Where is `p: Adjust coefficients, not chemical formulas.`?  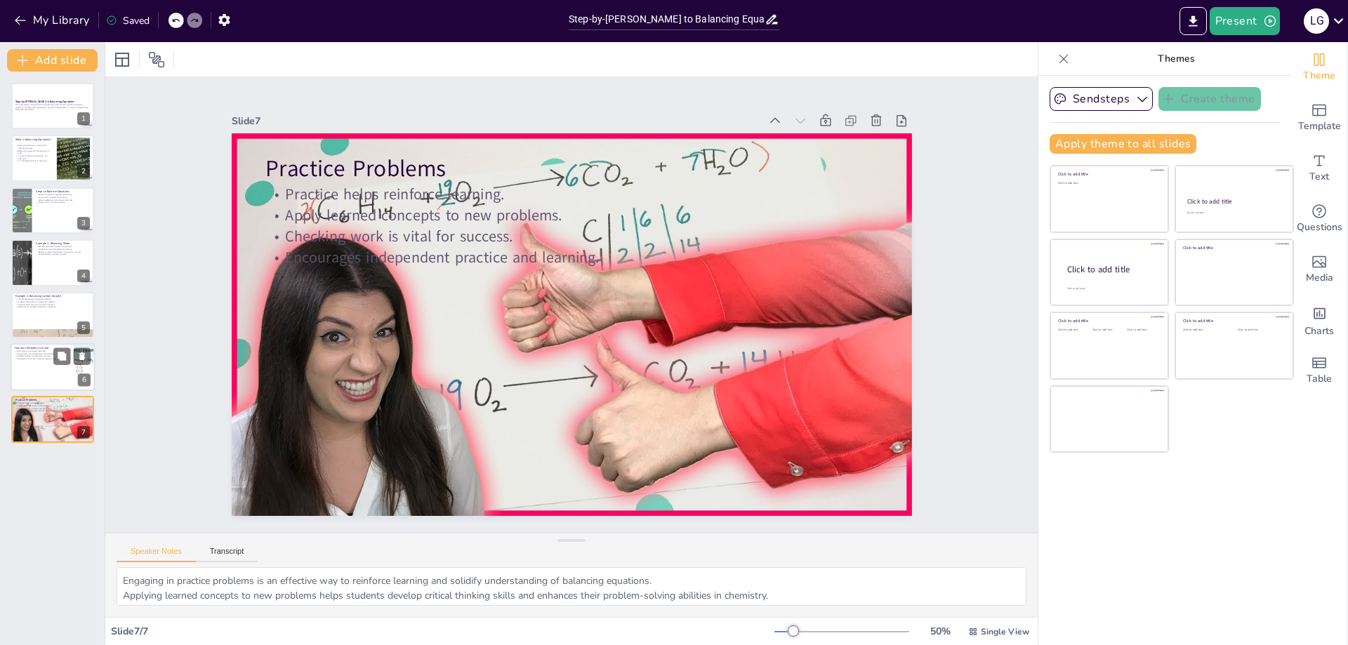
p: Adjust coefficients, not chemical formulas. is located at coordinates (62, 200).